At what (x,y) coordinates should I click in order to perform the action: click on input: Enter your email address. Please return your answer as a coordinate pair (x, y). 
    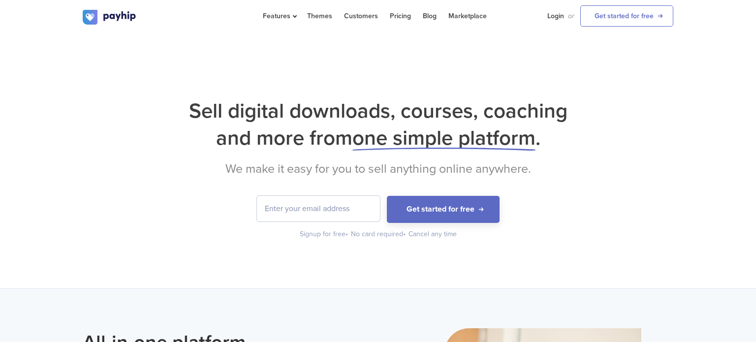
    Looking at the image, I should click on (319, 209).